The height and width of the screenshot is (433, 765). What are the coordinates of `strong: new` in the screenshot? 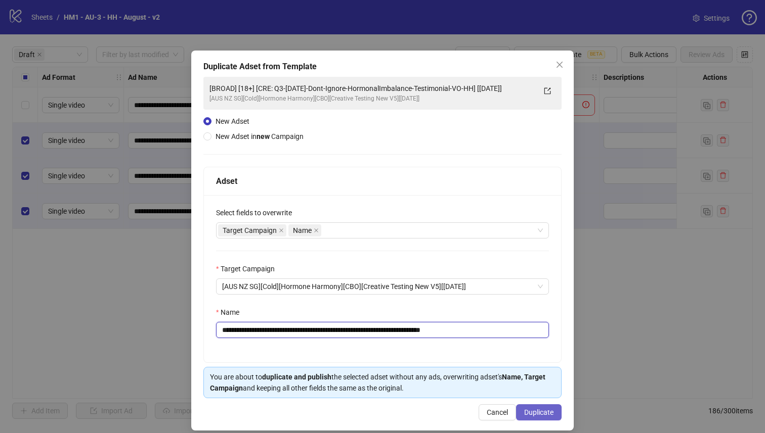 It's located at (263, 137).